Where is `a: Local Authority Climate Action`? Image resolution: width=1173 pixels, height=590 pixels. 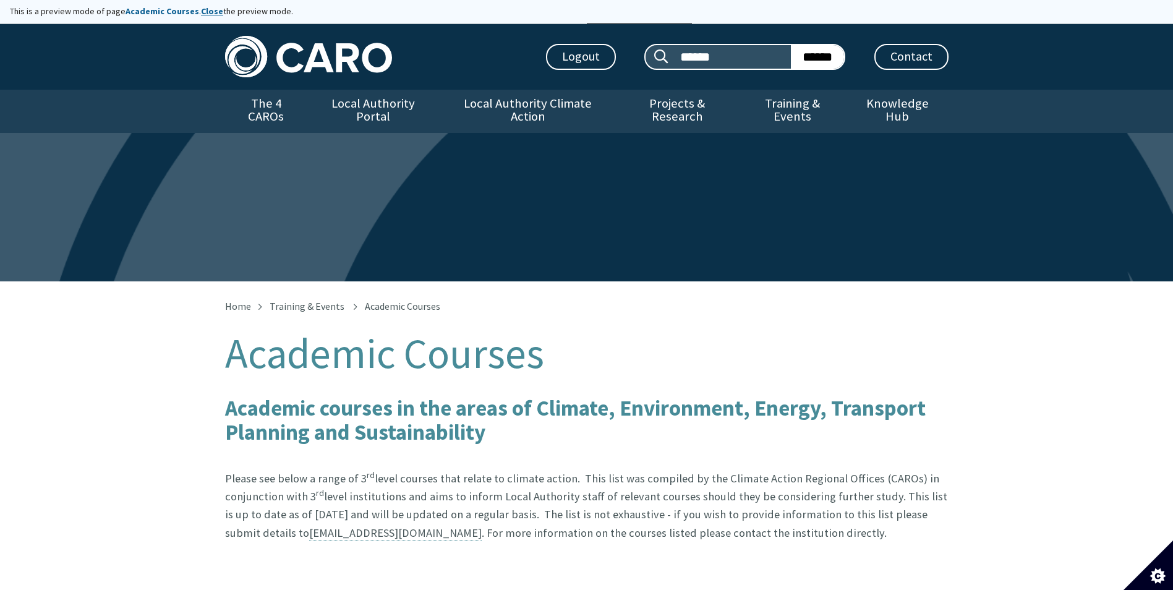
a: Local Authority Climate Action is located at coordinates (527, 111).